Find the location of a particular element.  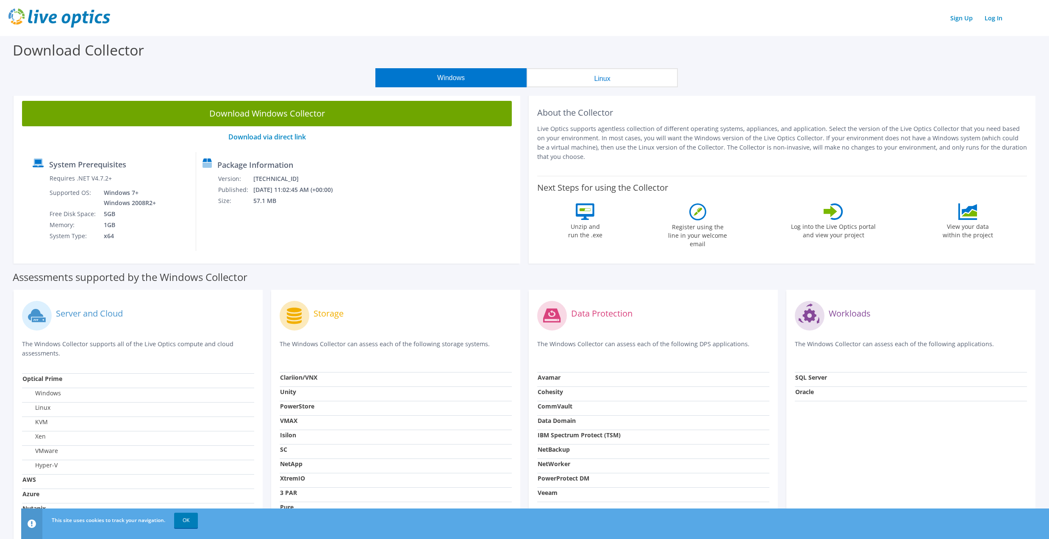

strong: Nutanix is located at coordinates (34, 508).